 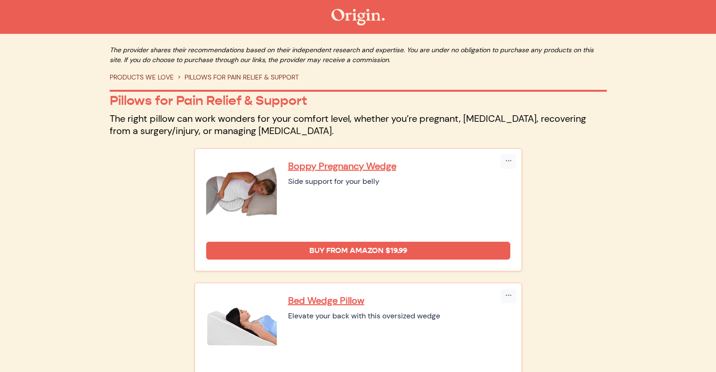 What do you see at coordinates (399, 316) in the screenshot?
I see `div: Elevate your back with this oversized wedge` at bounding box center [399, 316].